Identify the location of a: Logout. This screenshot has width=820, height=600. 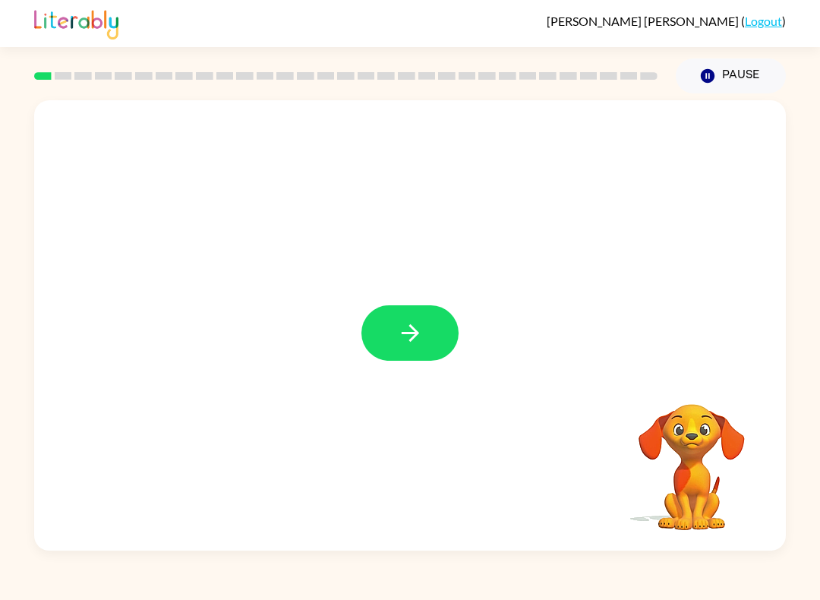
(763, 21).